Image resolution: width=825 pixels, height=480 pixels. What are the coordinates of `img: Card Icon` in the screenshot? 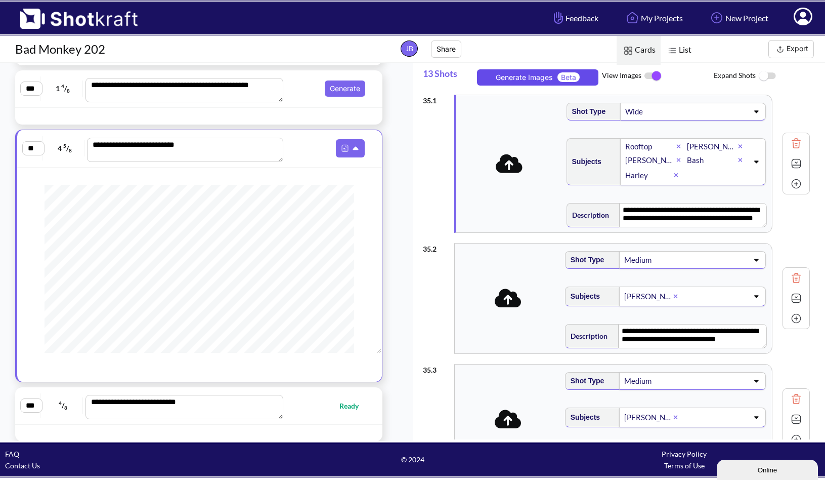 It's located at (628, 51).